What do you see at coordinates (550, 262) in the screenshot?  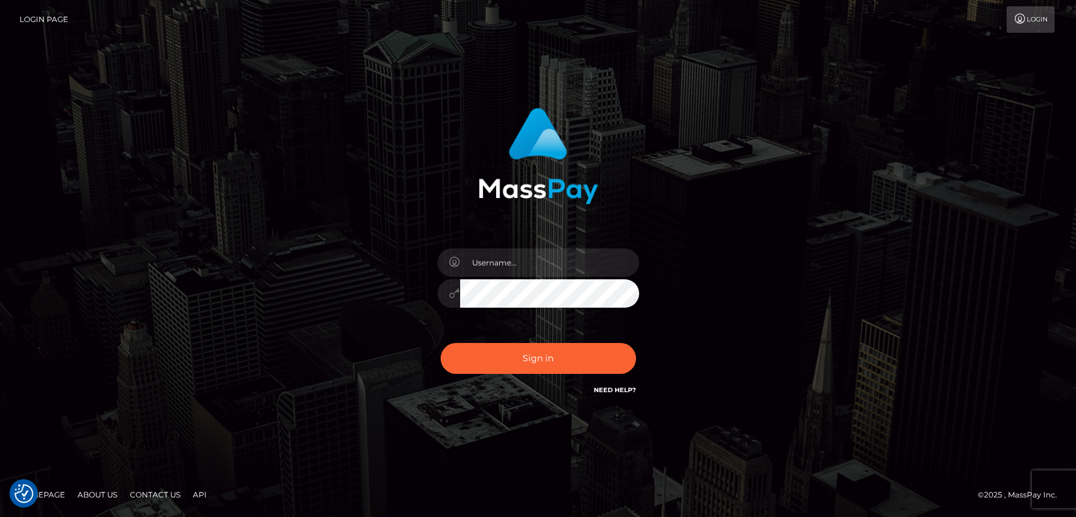 I see `input: Username...` at bounding box center [550, 262].